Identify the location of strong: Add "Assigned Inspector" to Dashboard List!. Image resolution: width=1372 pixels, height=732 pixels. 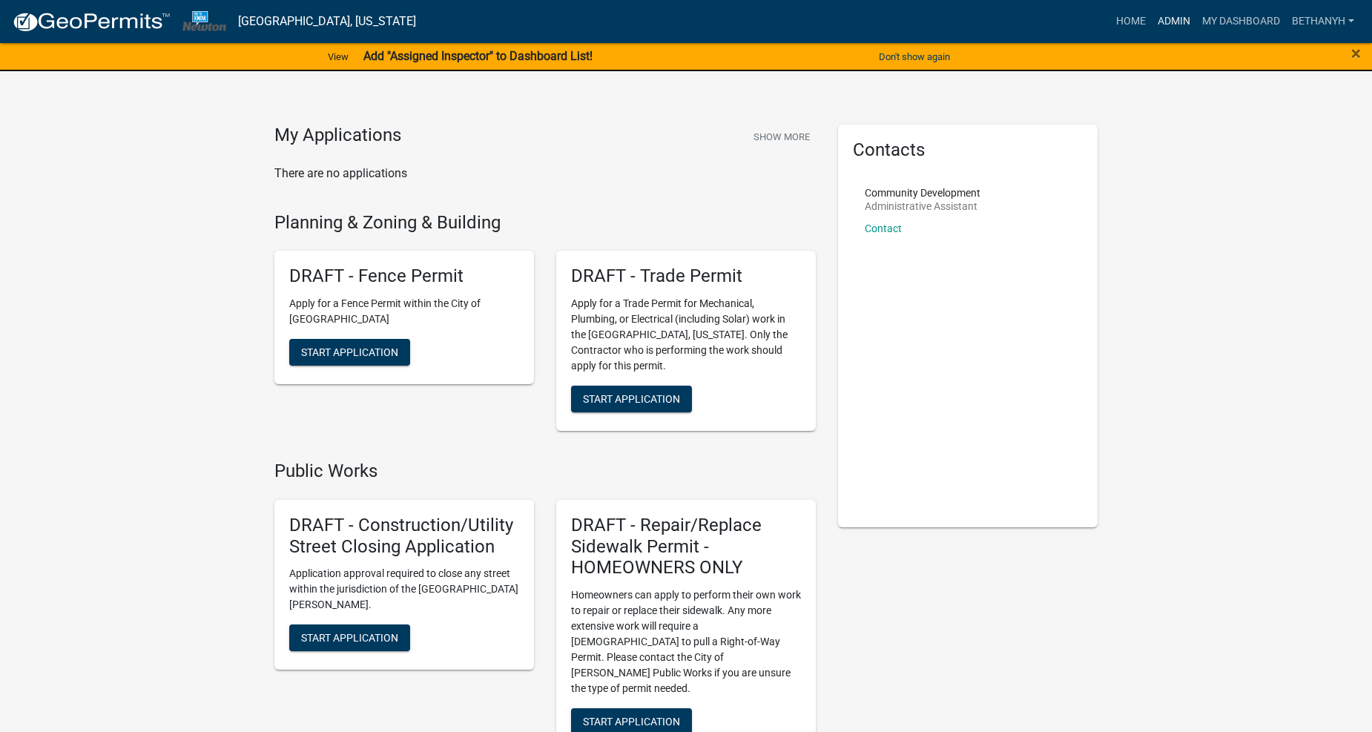
(478, 56).